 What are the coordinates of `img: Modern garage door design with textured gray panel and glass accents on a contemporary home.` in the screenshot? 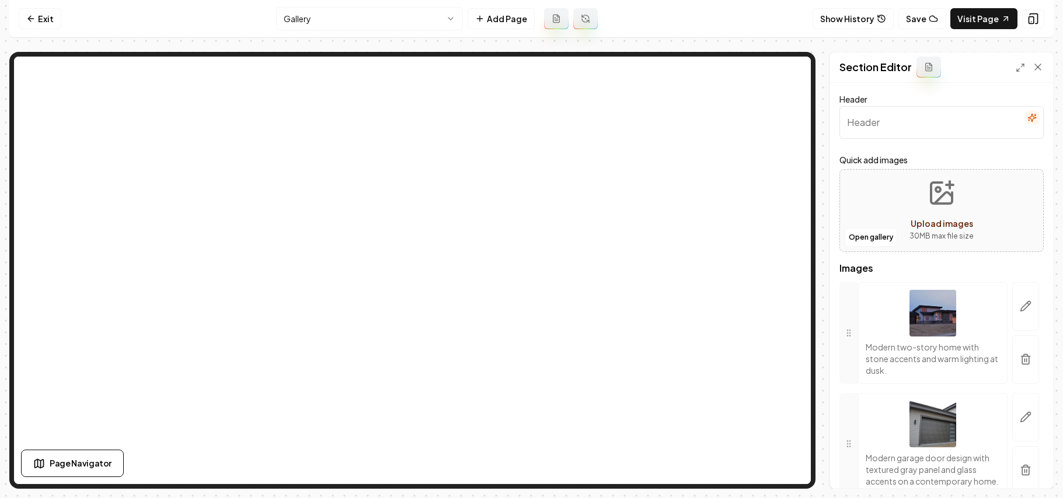 It's located at (933, 424).